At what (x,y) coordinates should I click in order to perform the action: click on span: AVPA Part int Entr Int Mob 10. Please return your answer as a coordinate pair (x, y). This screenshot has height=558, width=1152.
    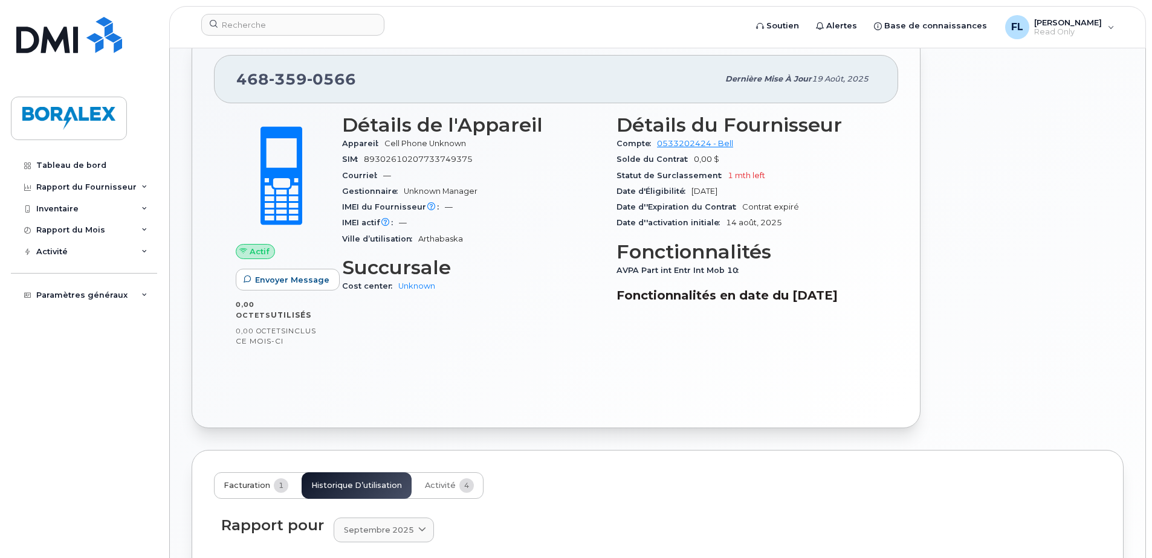
    Looking at the image, I should click on (680, 270).